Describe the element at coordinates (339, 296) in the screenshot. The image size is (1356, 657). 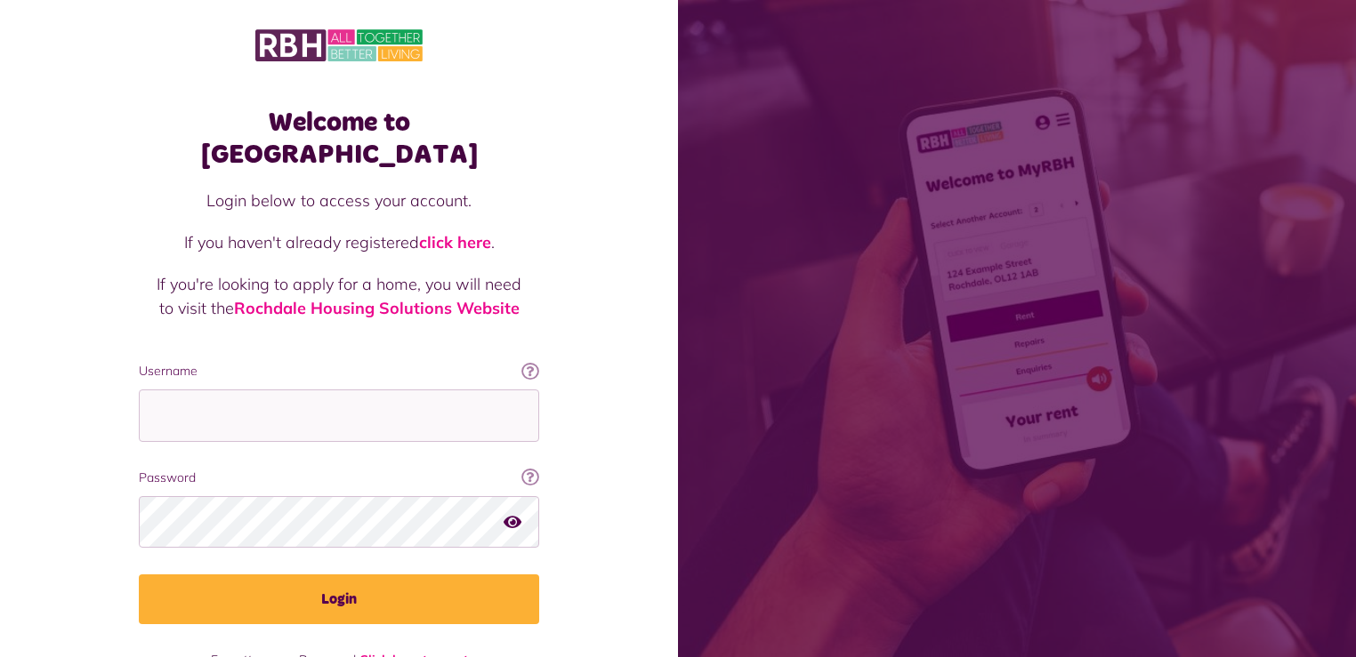
I see `p: If you're looking to apply for a home, you will need to visit the` at that location.